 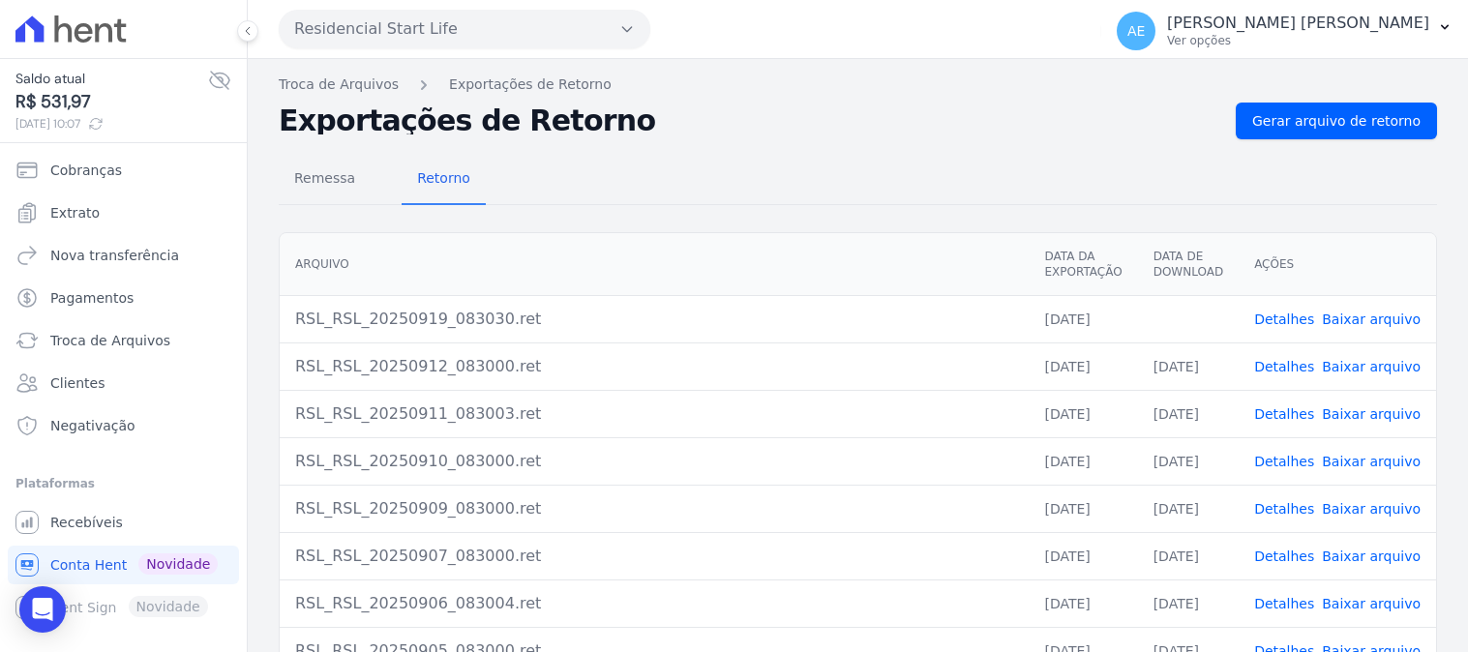 What do you see at coordinates (111, 78) in the screenshot?
I see `span: Saldo atual` at bounding box center [111, 78].